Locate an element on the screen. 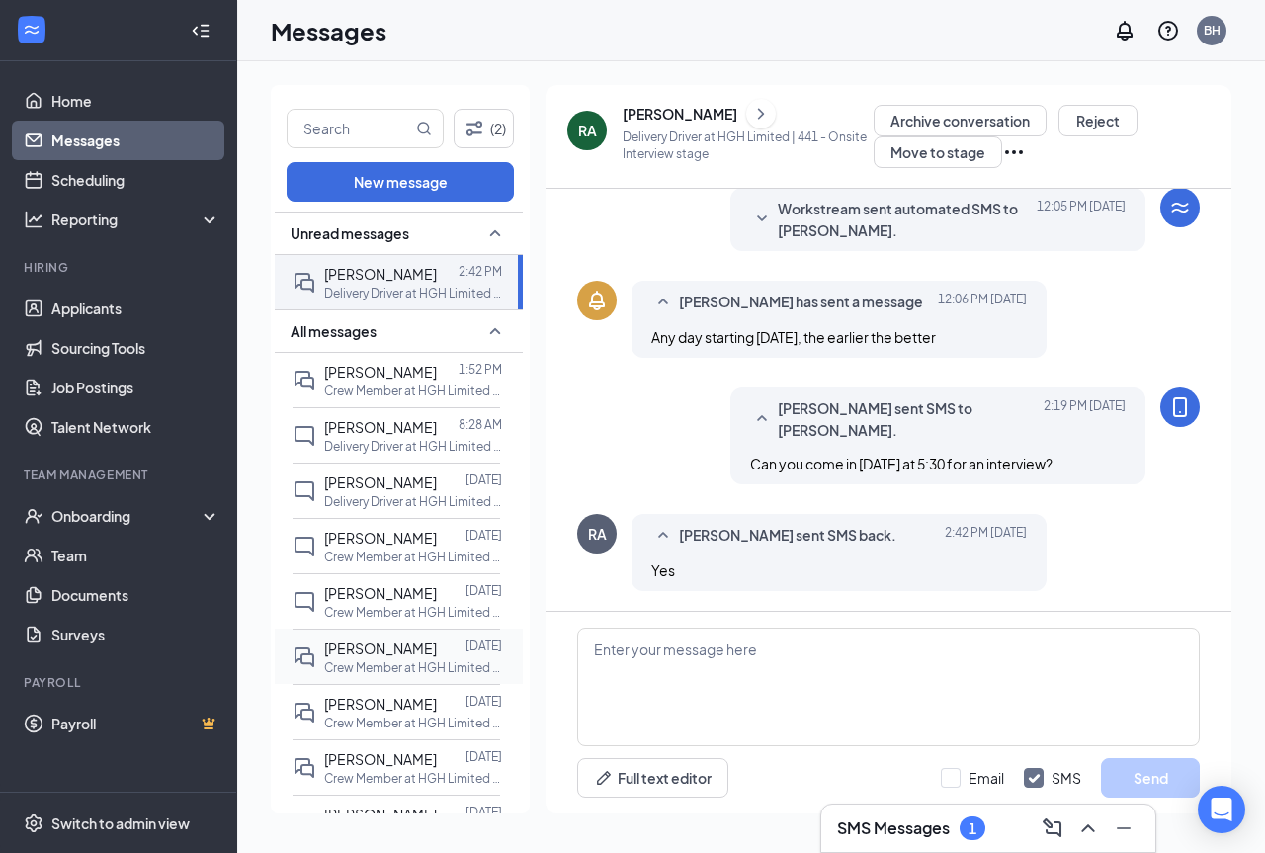  button: Reject is located at coordinates (1098, 121).